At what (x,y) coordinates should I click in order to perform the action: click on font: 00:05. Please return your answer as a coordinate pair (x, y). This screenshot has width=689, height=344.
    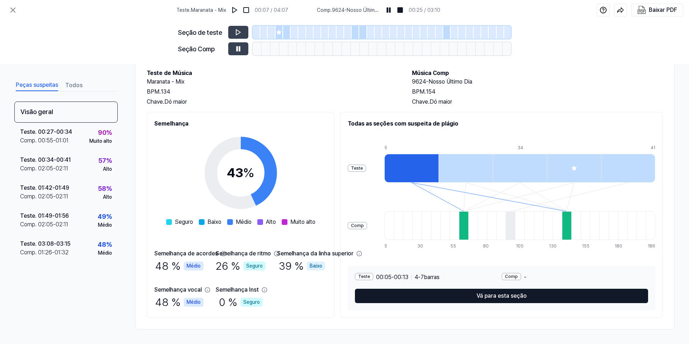
    Looking at the image, I should click on (383, 277).